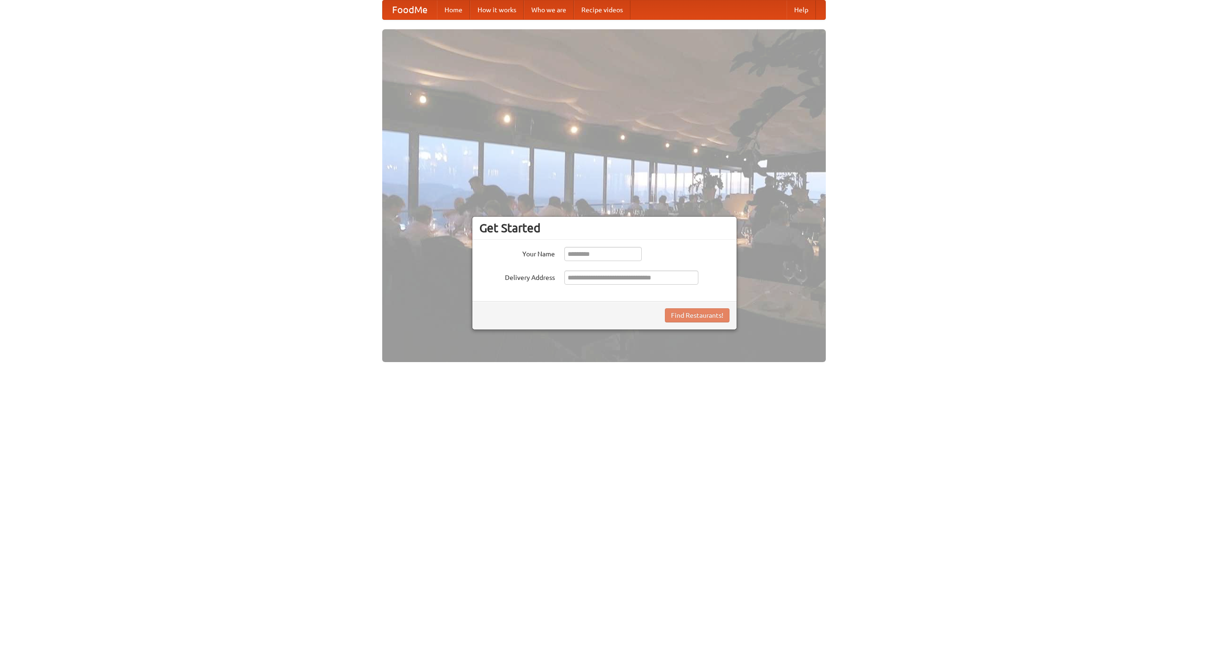 The image size is (1208, 668). Describe the element at coordinates (697, 315) in the screenshot. I see `button: Find Restaurants!` at that location.